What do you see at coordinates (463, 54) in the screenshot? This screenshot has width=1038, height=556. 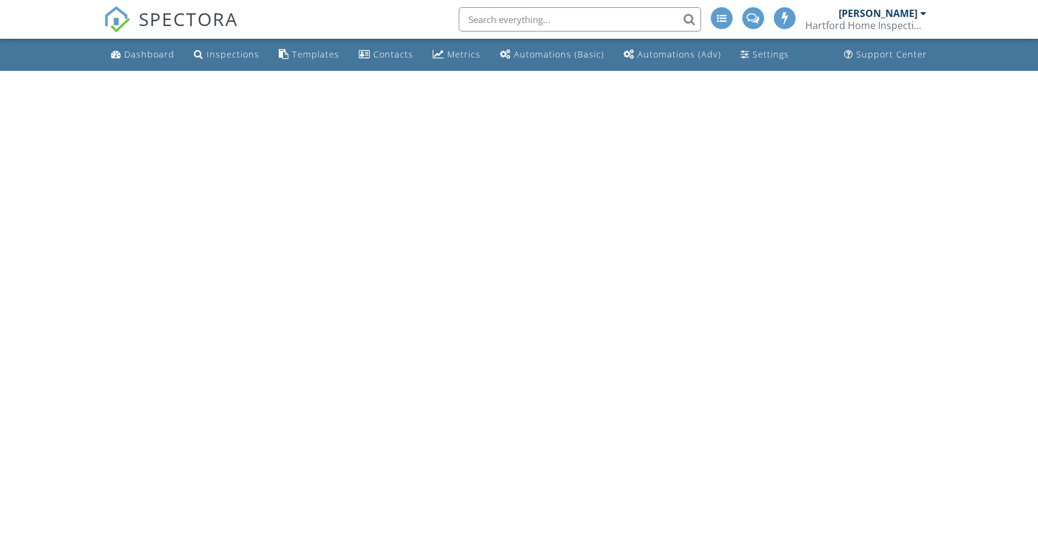 I see `div: Metrics` at bounding box center [463, 54].